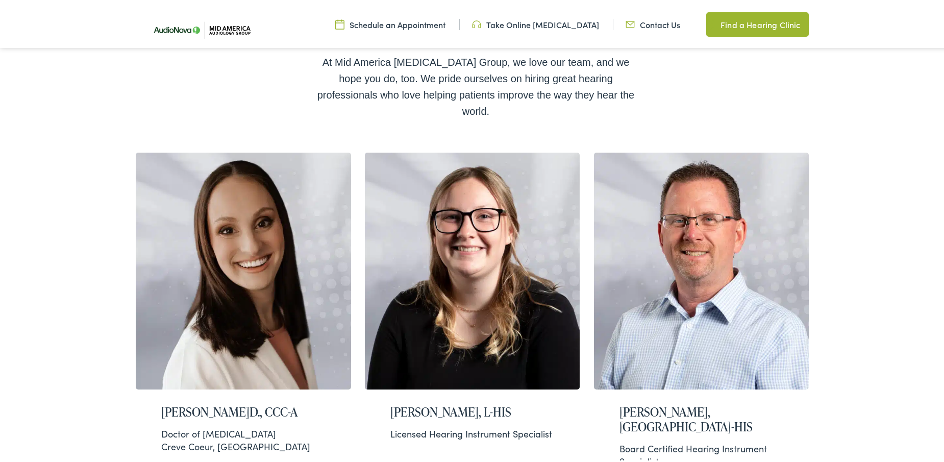  I want to click on a: Contact Us, so click(653, 22).